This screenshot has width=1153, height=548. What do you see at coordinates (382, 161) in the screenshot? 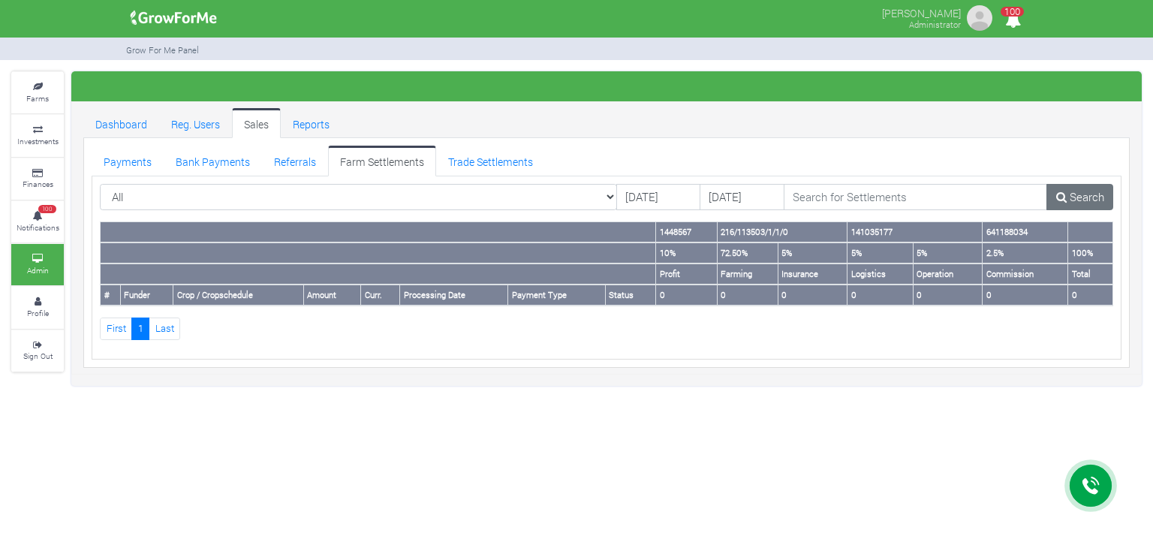
I see `a: Farm Settlements` at bounding box center [382, 161].